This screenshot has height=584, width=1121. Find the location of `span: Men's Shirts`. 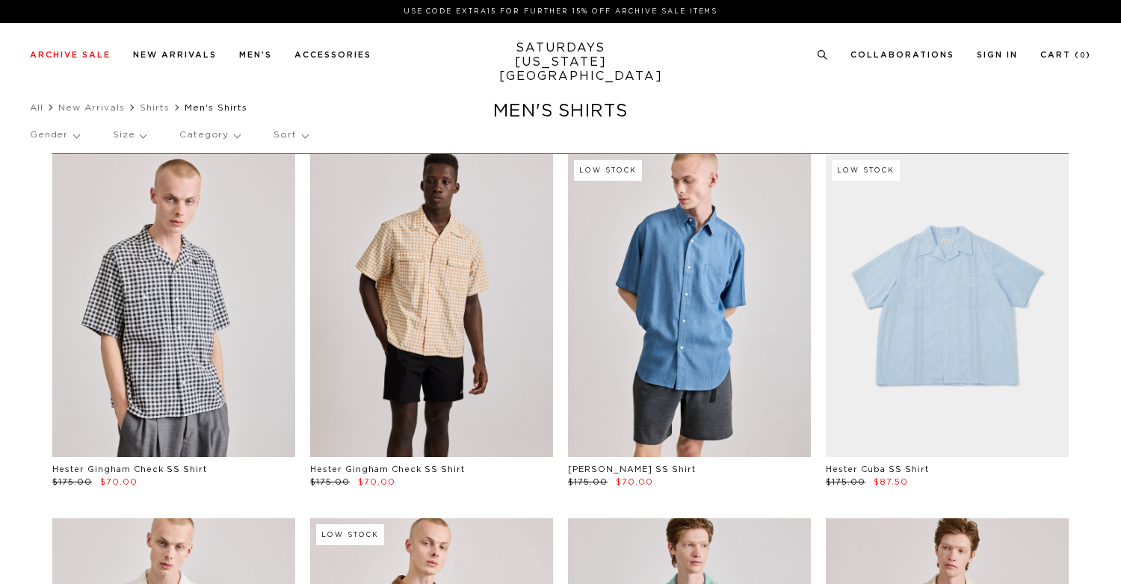

span: Men's Shirts is located at coordinates (216, 108).